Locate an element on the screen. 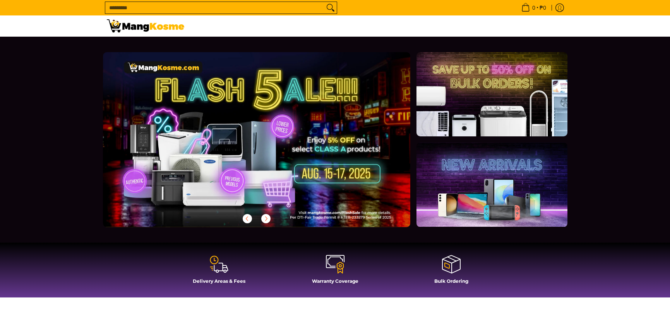 This screenshot has width=670, height=316. a: Delivery Areas & Fees is located at coordinates (219, 272).